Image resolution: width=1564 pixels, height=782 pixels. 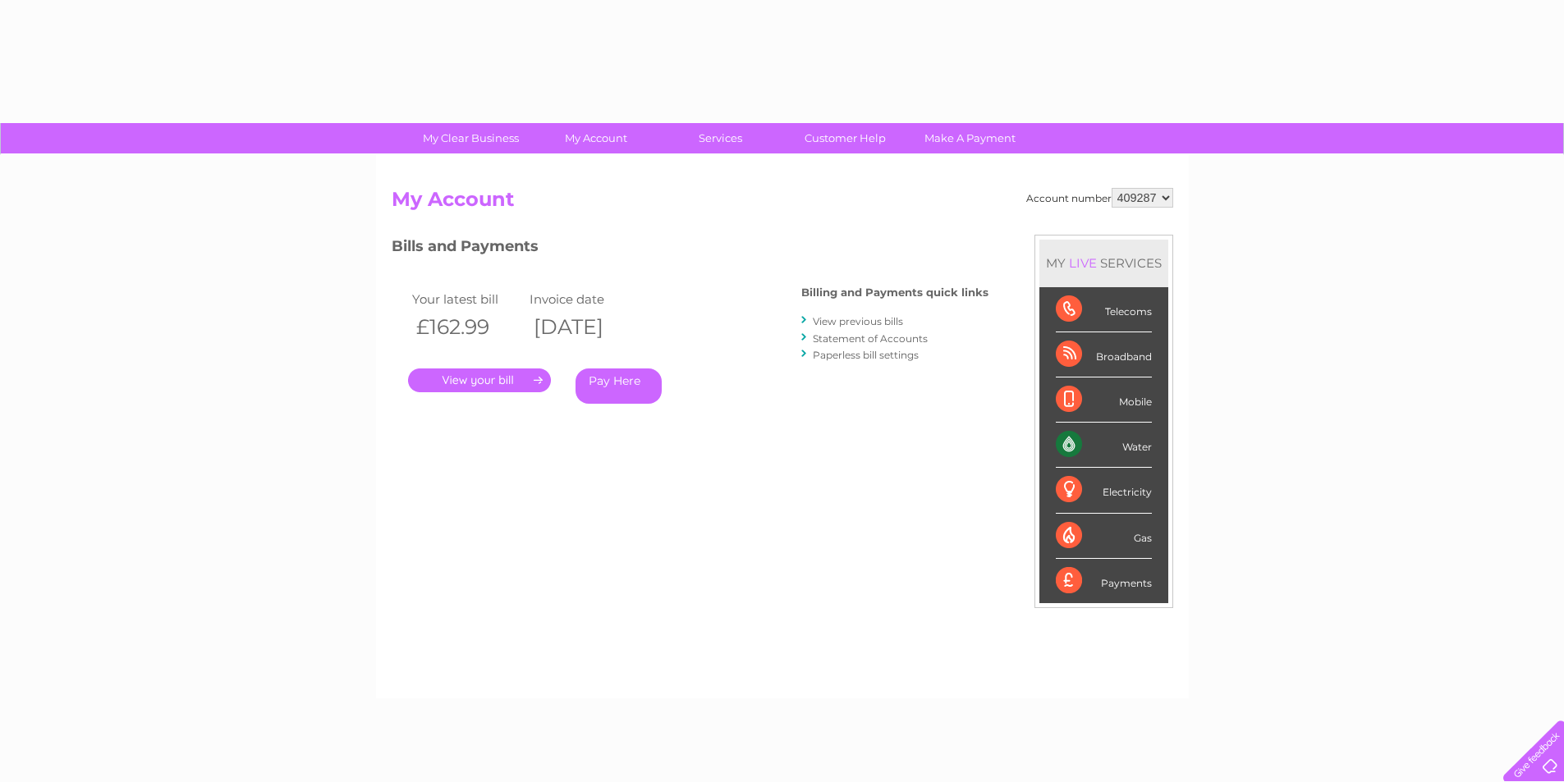 What do you see at coordinates (1103, 581) in the screenshot?
I see `div: Payments` at bounding box center [1103, 581].